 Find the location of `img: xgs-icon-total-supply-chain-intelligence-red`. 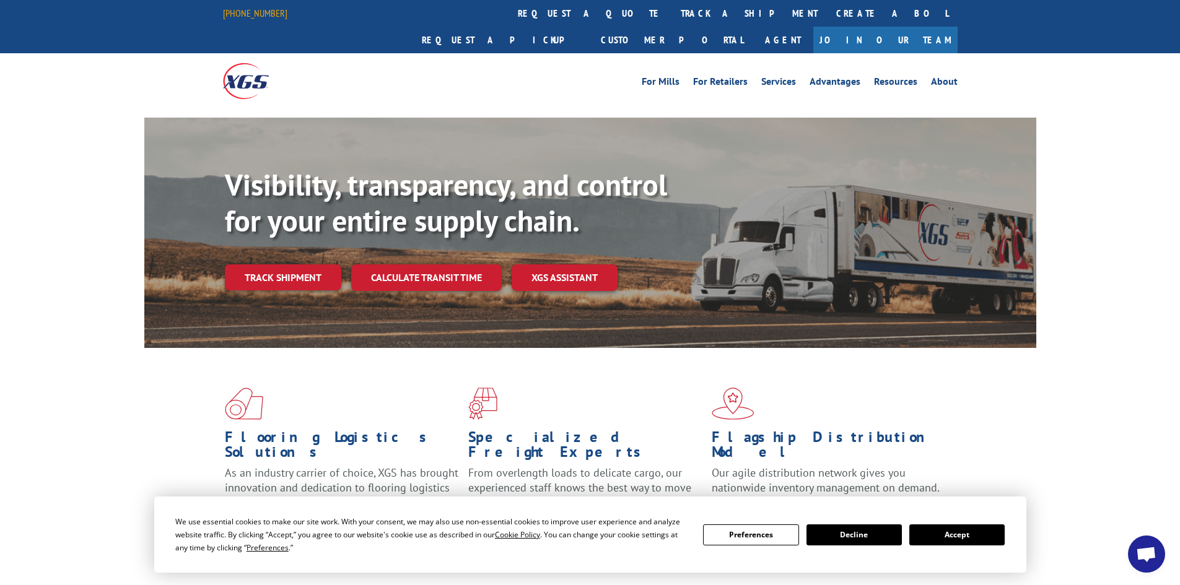

img: xgs-icon-total-supply-chain-intelligence-red is located at coordinates (244, 404).